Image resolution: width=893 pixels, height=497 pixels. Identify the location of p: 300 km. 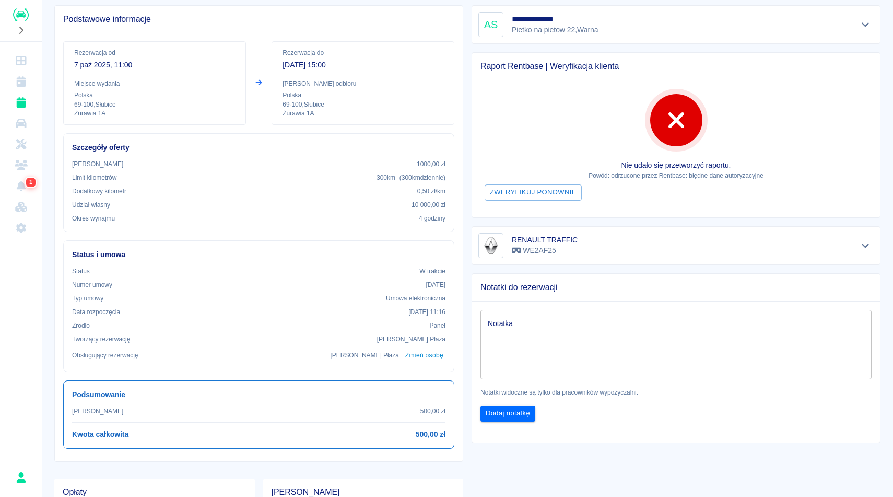
(411, 178).